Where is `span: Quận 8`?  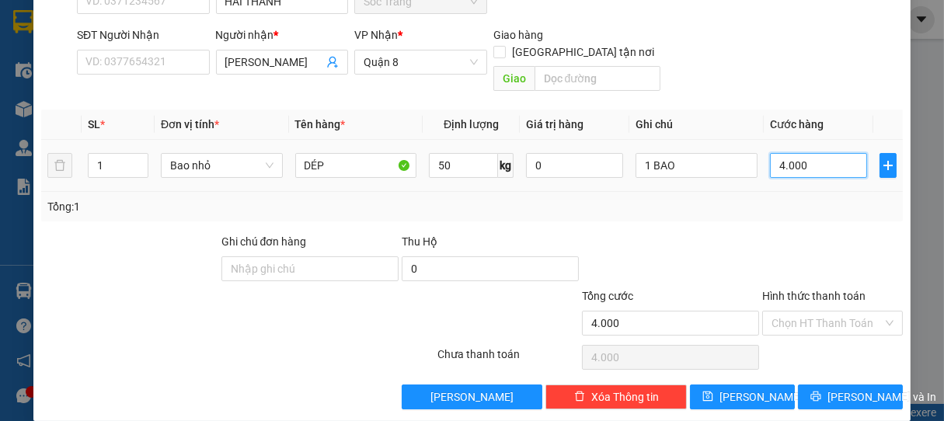 span: Quận 8 is located at coordinates (420, 62).